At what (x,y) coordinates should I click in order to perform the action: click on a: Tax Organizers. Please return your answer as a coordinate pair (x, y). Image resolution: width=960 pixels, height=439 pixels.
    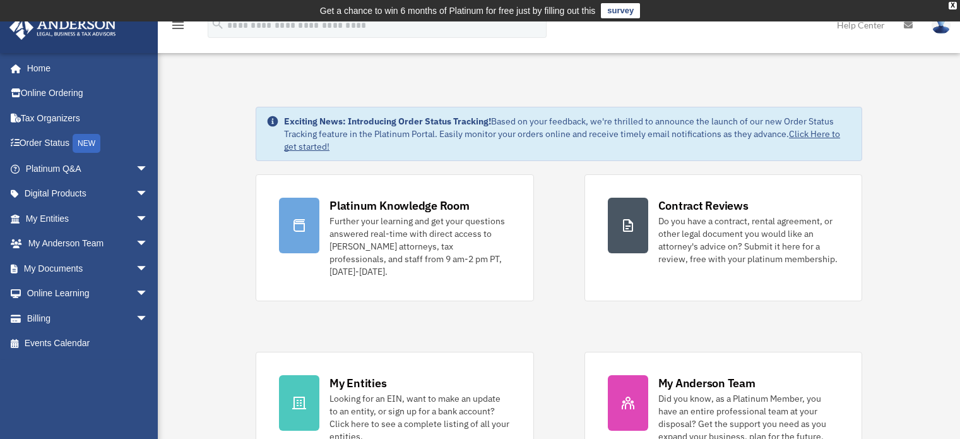
    Looking at the image, I should click on (88, 118).